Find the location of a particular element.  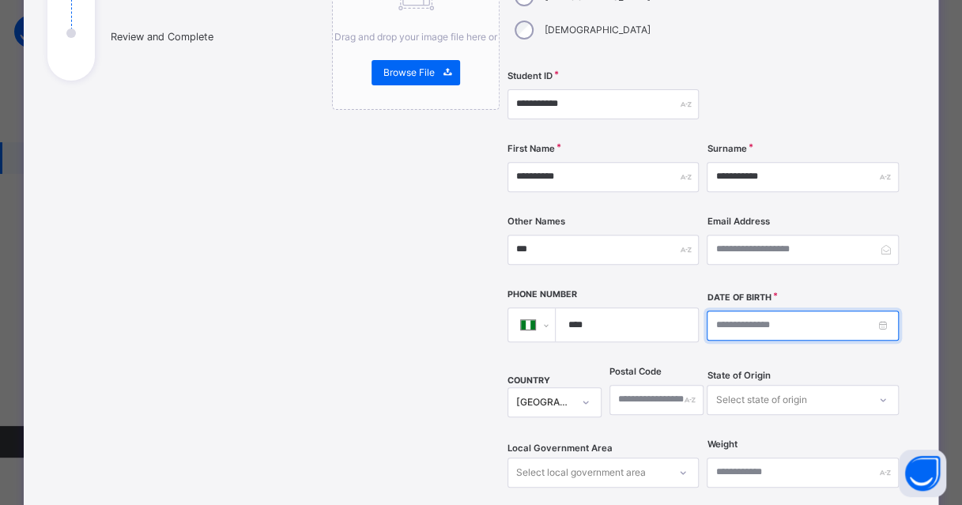

label: Student ID is located at coordinates (530, 76).